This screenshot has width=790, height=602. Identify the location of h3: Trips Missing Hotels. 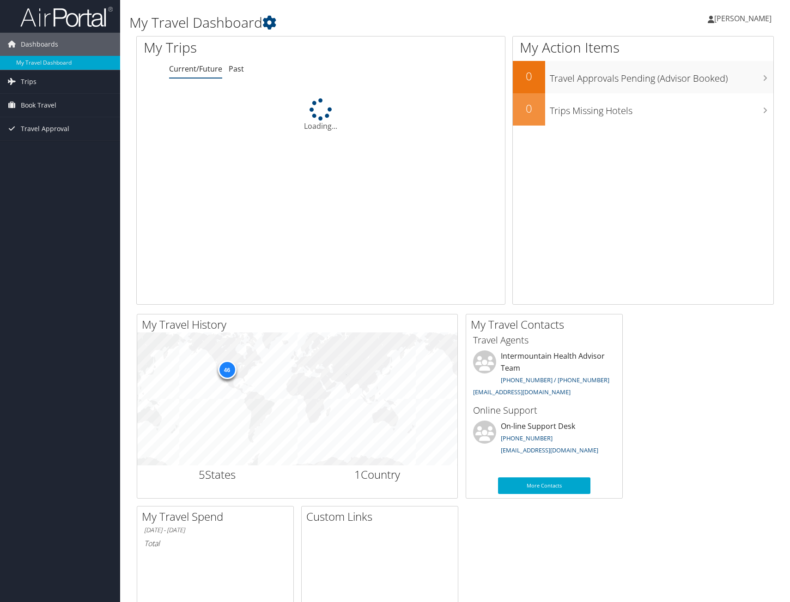
(661, 109).